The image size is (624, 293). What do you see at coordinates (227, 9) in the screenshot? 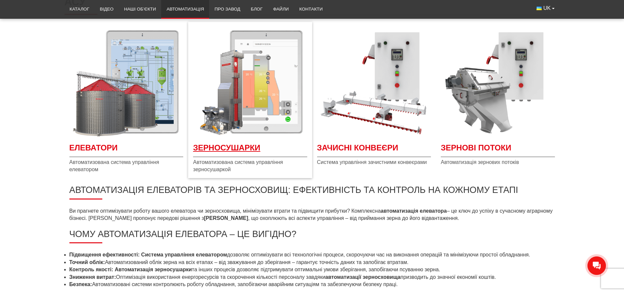
I see `a: Про завод` at bounding box center [227, 9].